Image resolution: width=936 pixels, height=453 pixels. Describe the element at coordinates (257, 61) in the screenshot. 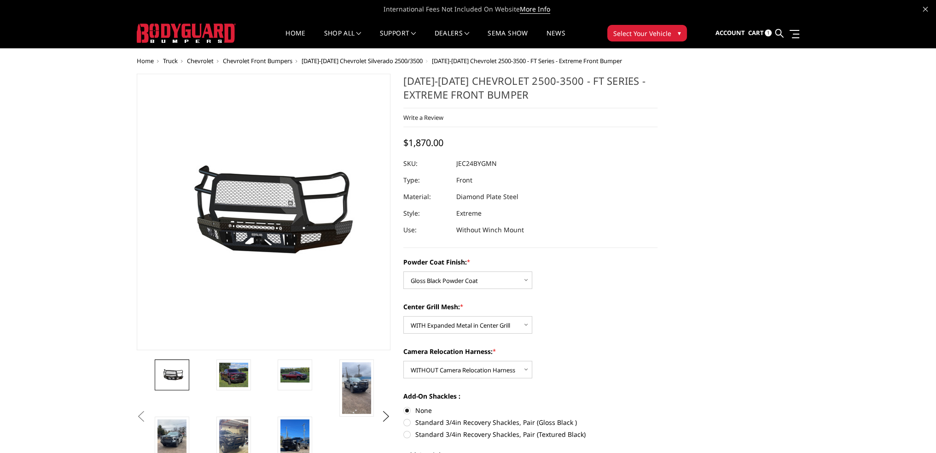

I see `span: Chevrolet Front Bumpers` at that location.